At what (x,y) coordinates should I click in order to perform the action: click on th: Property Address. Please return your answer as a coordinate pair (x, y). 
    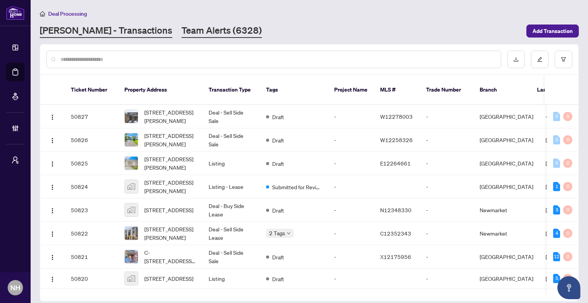
    Looking at the image, I should click on (160, 90).